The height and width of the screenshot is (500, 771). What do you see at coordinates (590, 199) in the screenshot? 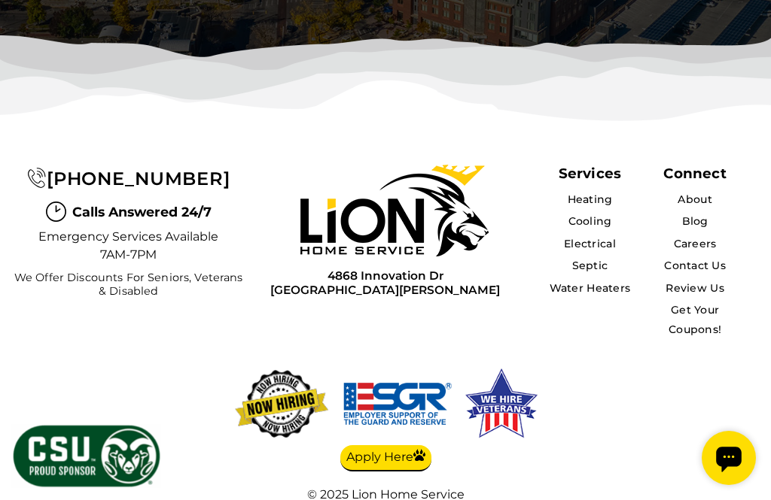
I see `a: Heating` at bounding box center [590, 199].